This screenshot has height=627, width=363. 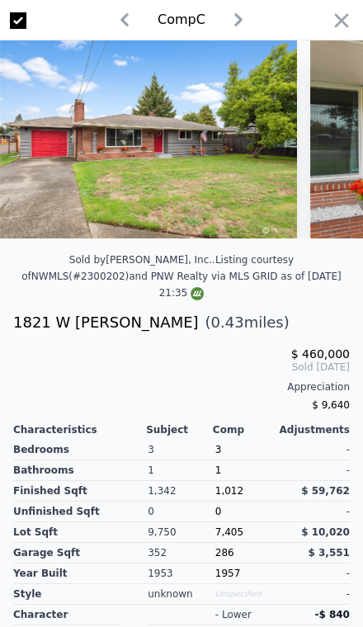 What do you see at coordinates (249, 594) in the screenshot?
I see `div: Unspecified` at bounding box center [249, 594].